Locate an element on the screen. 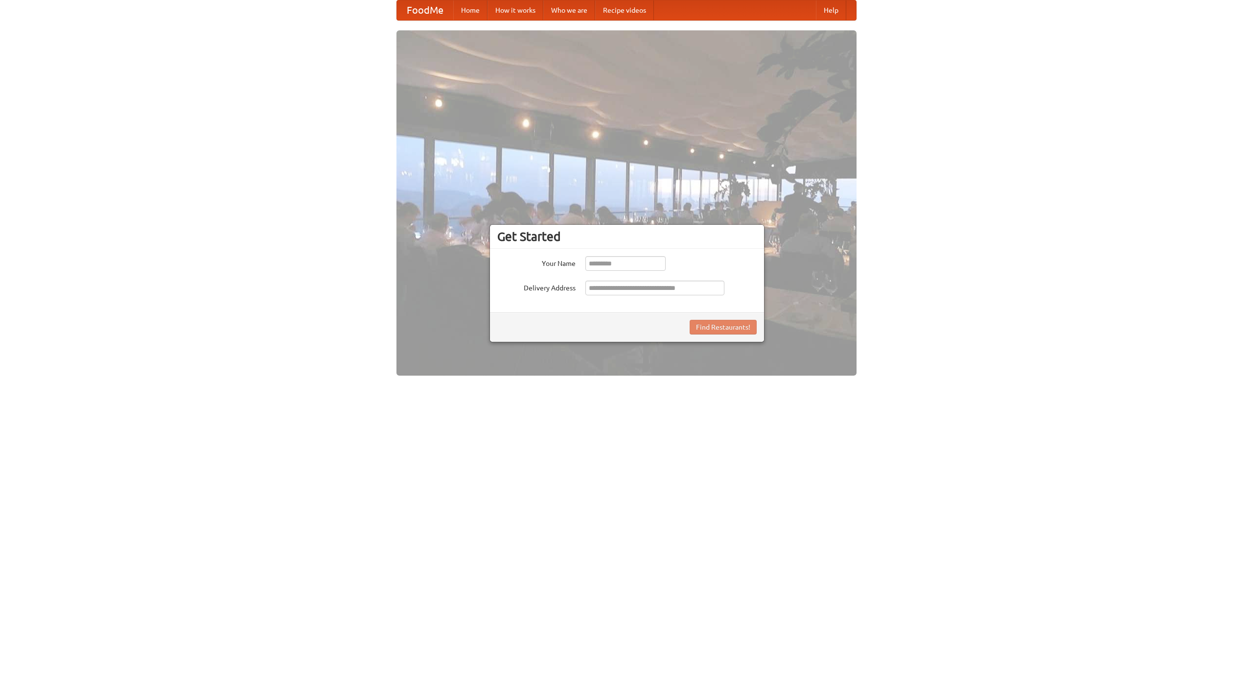 The height and width of the screenshot is (693, 1253). a: How it works is located at coordinates (515, 10).